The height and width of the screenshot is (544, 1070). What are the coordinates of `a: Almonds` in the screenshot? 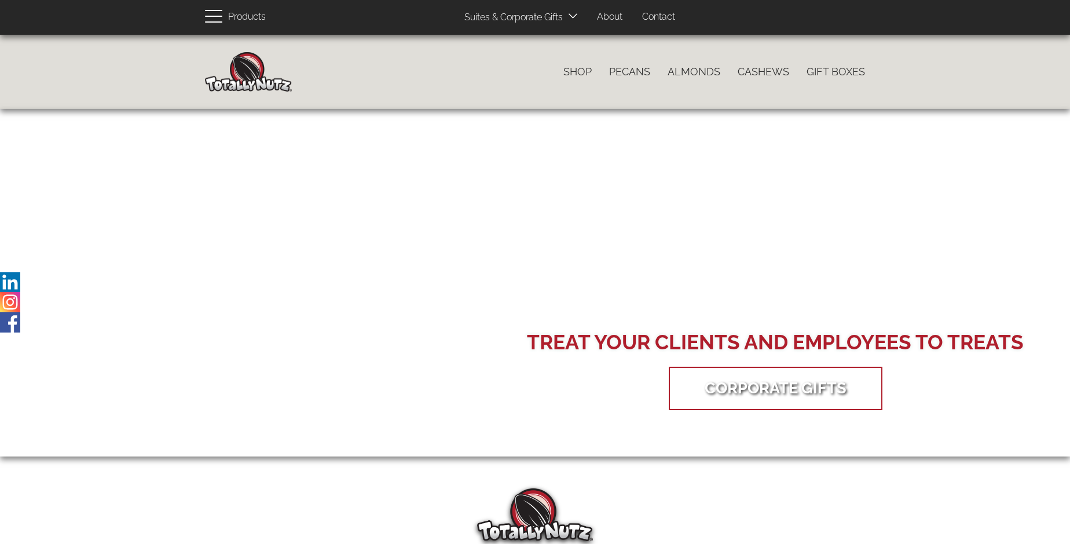 It's located at (694, 72).